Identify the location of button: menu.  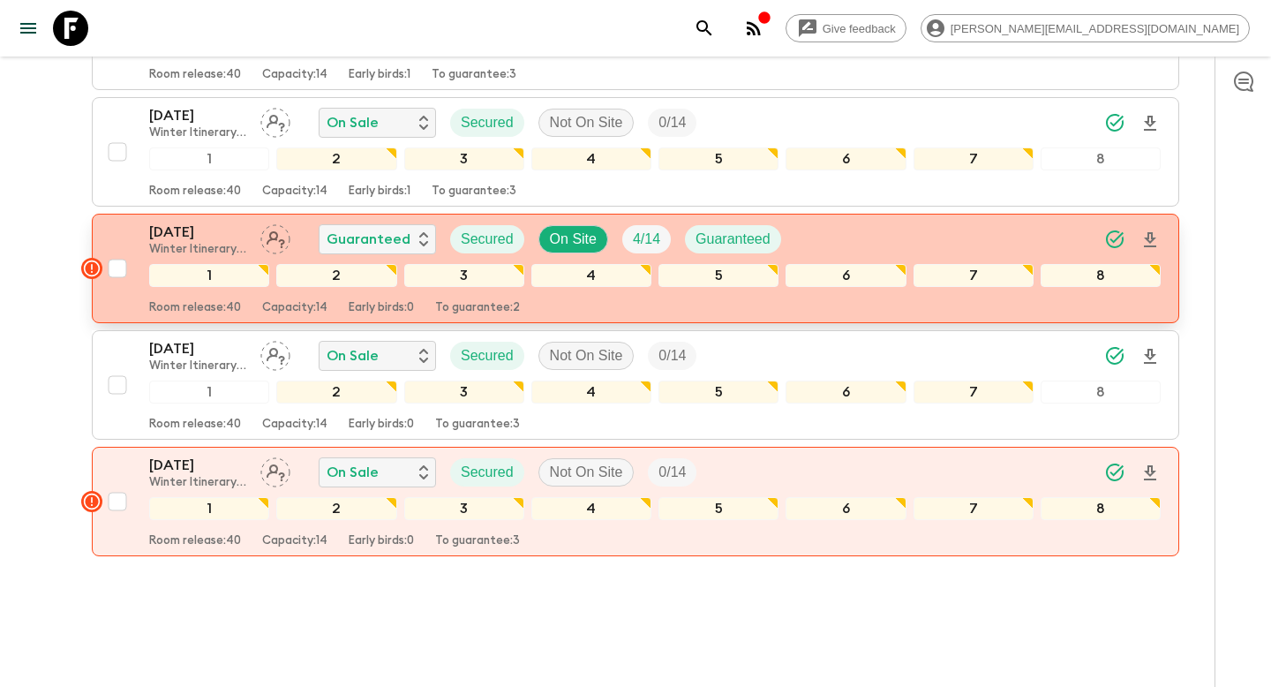
(28, 28).